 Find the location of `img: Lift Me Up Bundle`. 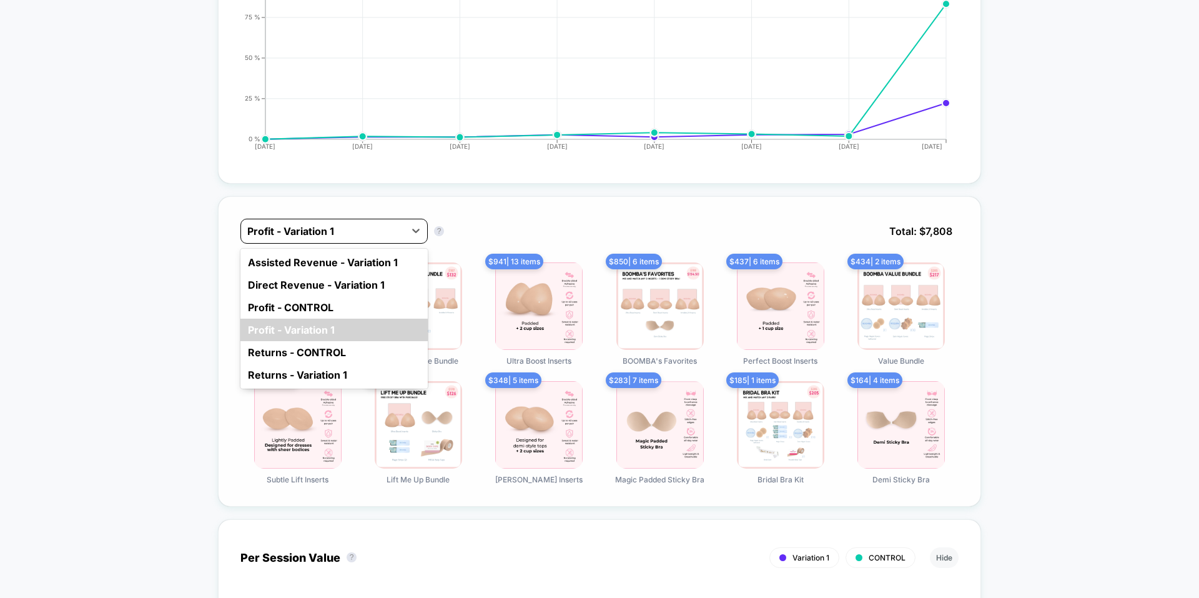

img: Lift Me Up Bundle is located at coordinates (418, 425).